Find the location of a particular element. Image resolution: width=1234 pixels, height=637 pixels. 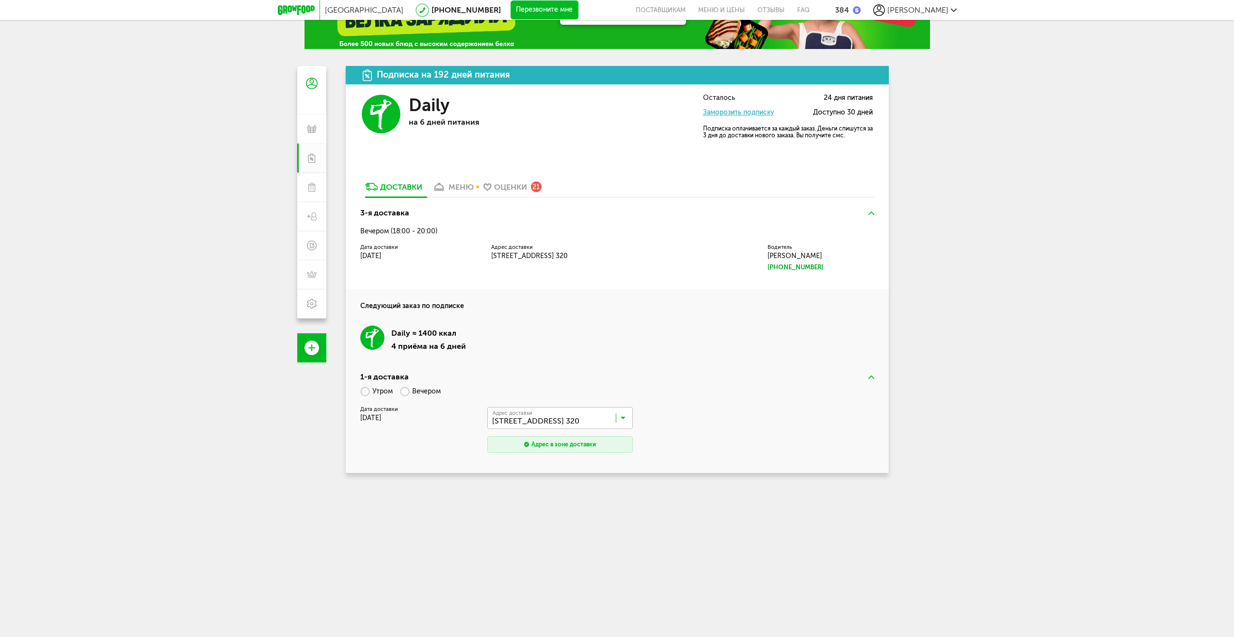

button: Перезвоните мне is located at coordinates (545, 10).